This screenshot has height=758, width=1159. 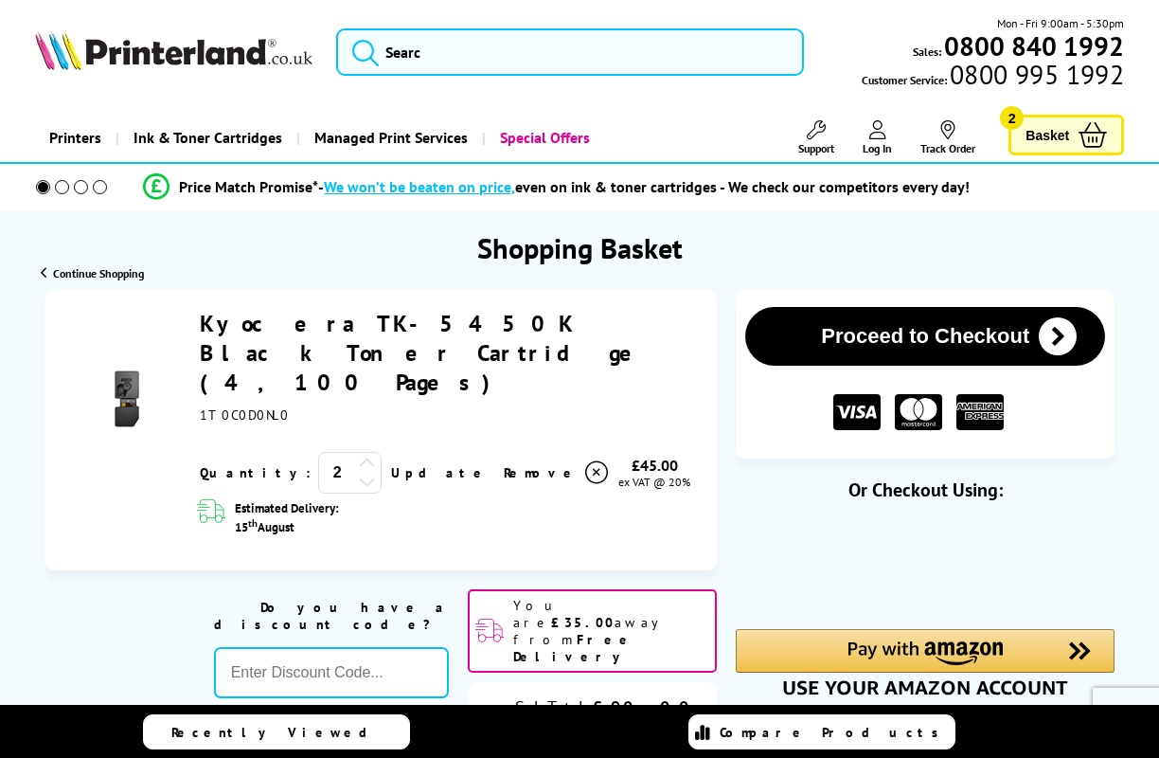 What do you see at coordinates (816, 148) in the screenshot?
I see `span: Support` at bounding box center [816, 148].